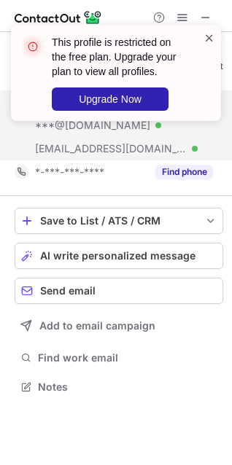 This screenshot has height=465, width=232. Describe the element at coordinates (33, 47) in the screenshot. I see `img: error` at that location.